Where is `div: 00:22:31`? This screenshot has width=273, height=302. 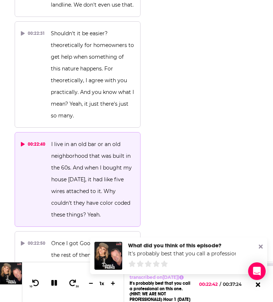 div: 00:22:31 is located at coordinates (33, 33).